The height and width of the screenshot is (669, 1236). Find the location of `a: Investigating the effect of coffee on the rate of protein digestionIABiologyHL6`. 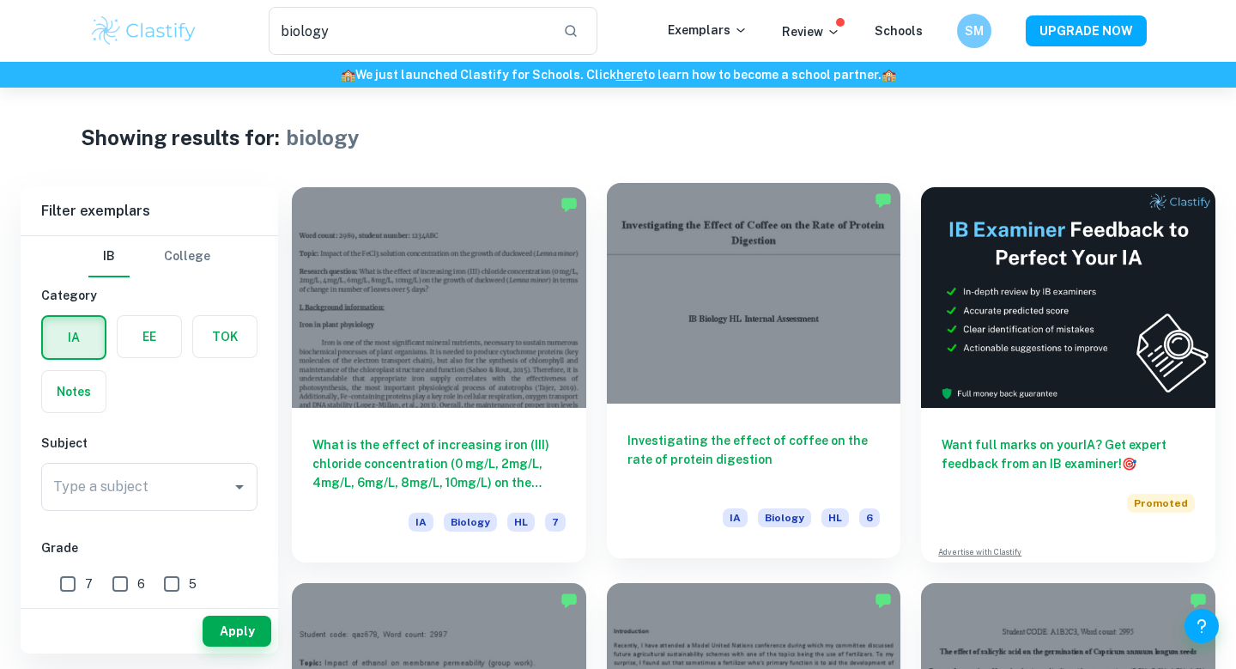

a: Investigating the effect of coffee on the rate of protein digestionIABiologyHL6 is located at coordinates (753, 374).